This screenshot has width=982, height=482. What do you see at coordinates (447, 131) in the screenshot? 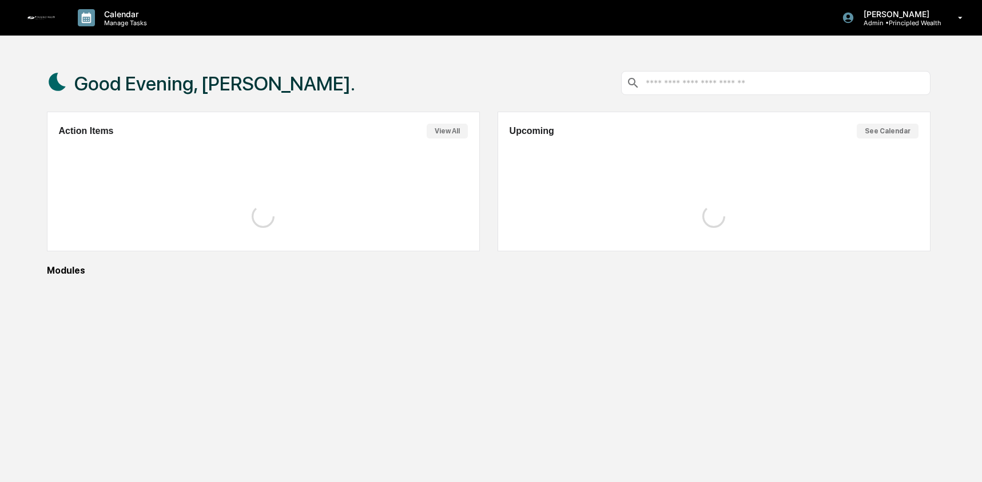
I see `button: View All` at bounding box center [447, 131].